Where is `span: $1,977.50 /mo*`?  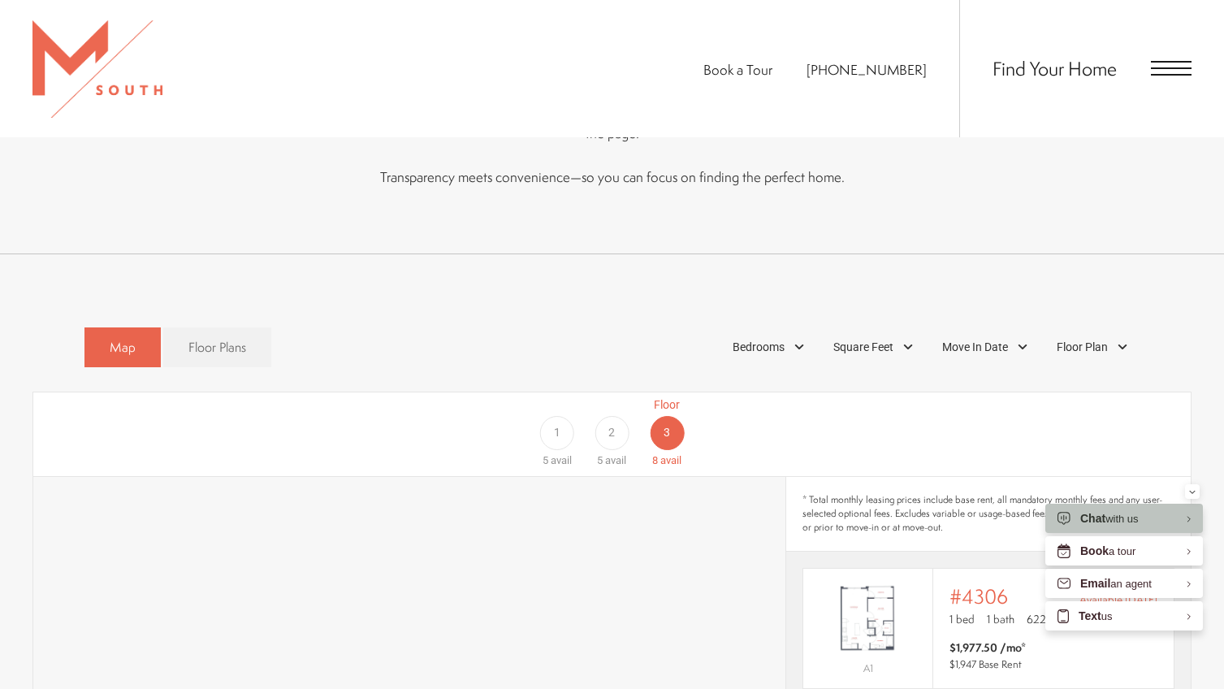
span: $1,977.50 /mo* is located at coordinates (987, 647).